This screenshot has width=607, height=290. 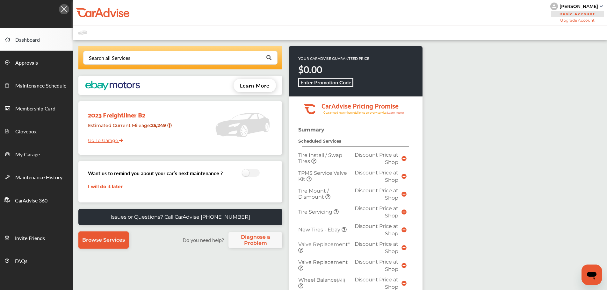 I want to click on div: Search all Services, so click(x=110, y=58).